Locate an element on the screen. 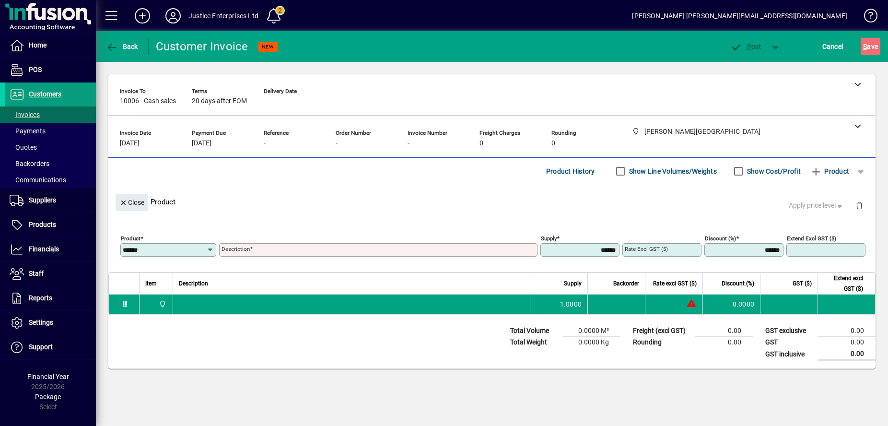 This screenshot has width=888, height=426. span: POS is located at coordinates (35, 70).